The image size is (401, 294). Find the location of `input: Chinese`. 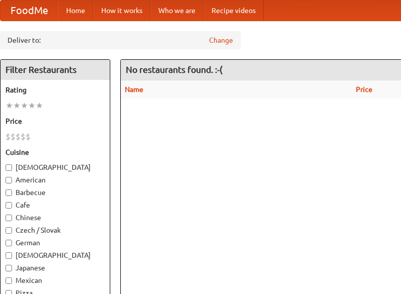

input: Chinese is located at coordinates (9, 217).